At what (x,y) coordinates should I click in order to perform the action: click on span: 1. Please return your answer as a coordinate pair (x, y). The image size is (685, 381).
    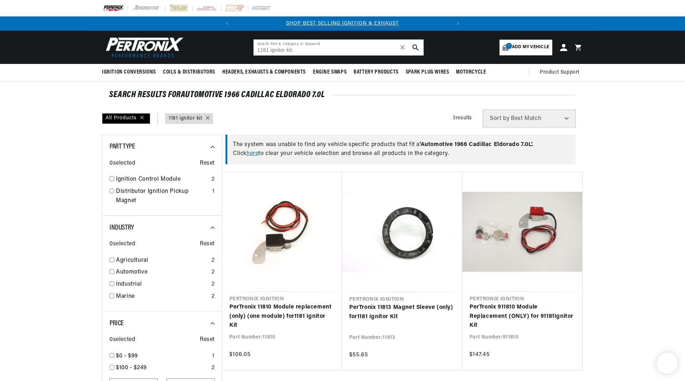
    Looking at the image, I should click on (509, 46).